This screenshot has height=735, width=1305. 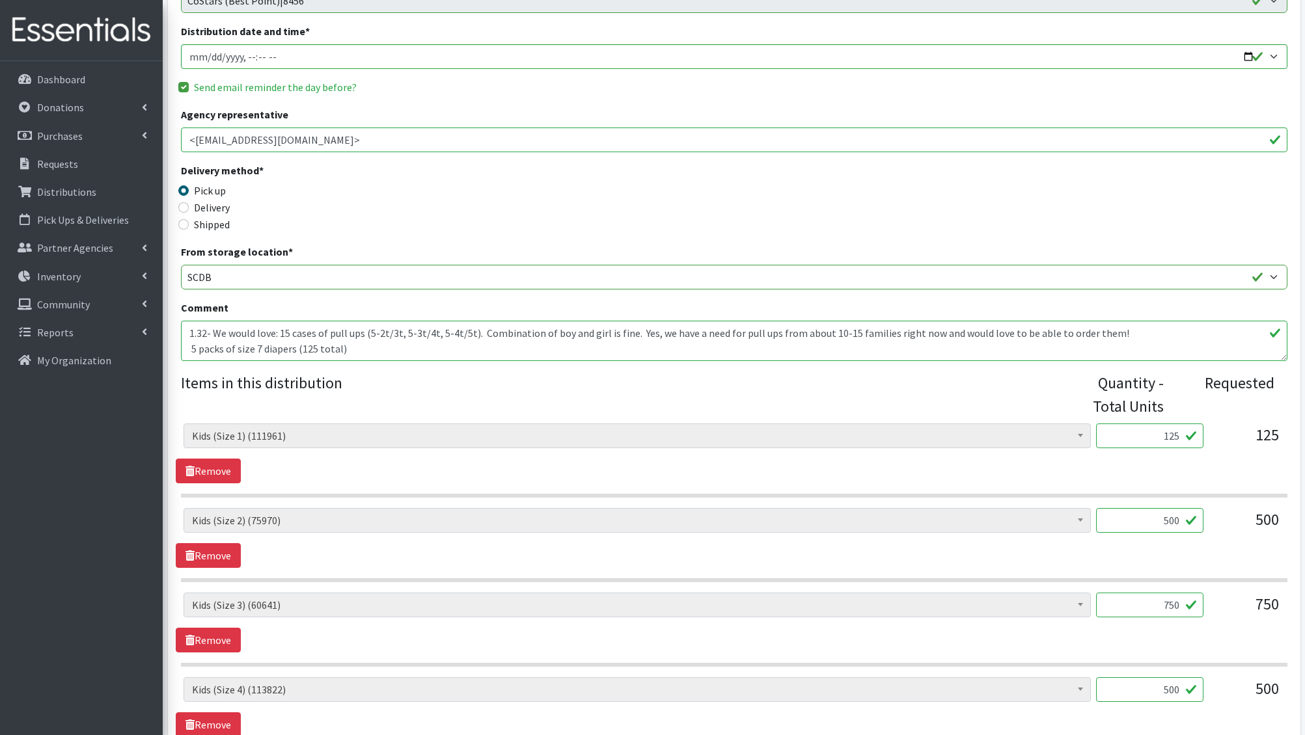 What do you see at coordinates (75, 248) in the screenshot?
I see `p: Partner Agencies` at bounding box center [75, 248].